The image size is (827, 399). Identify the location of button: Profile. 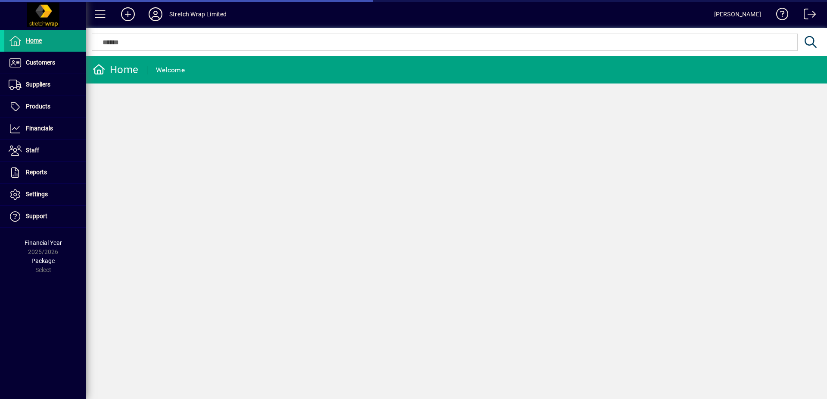
(155, 14).